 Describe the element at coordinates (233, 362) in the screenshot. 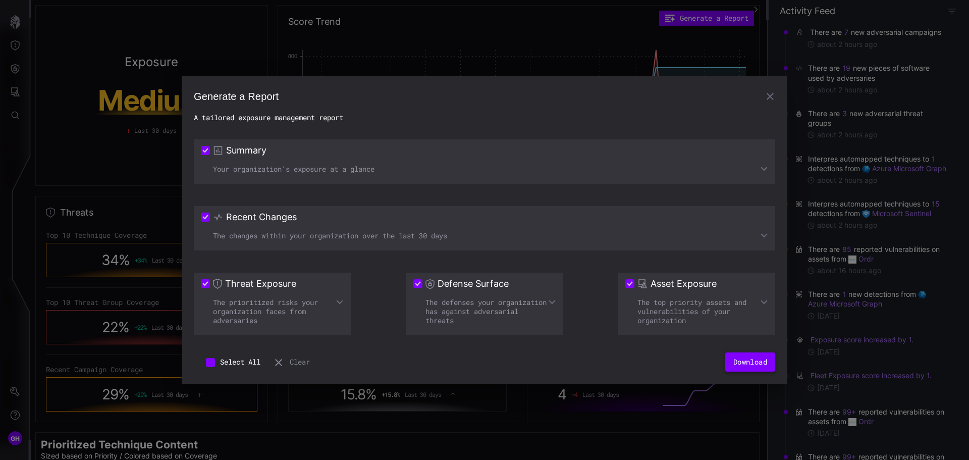

I see `button: Select All` at that location.